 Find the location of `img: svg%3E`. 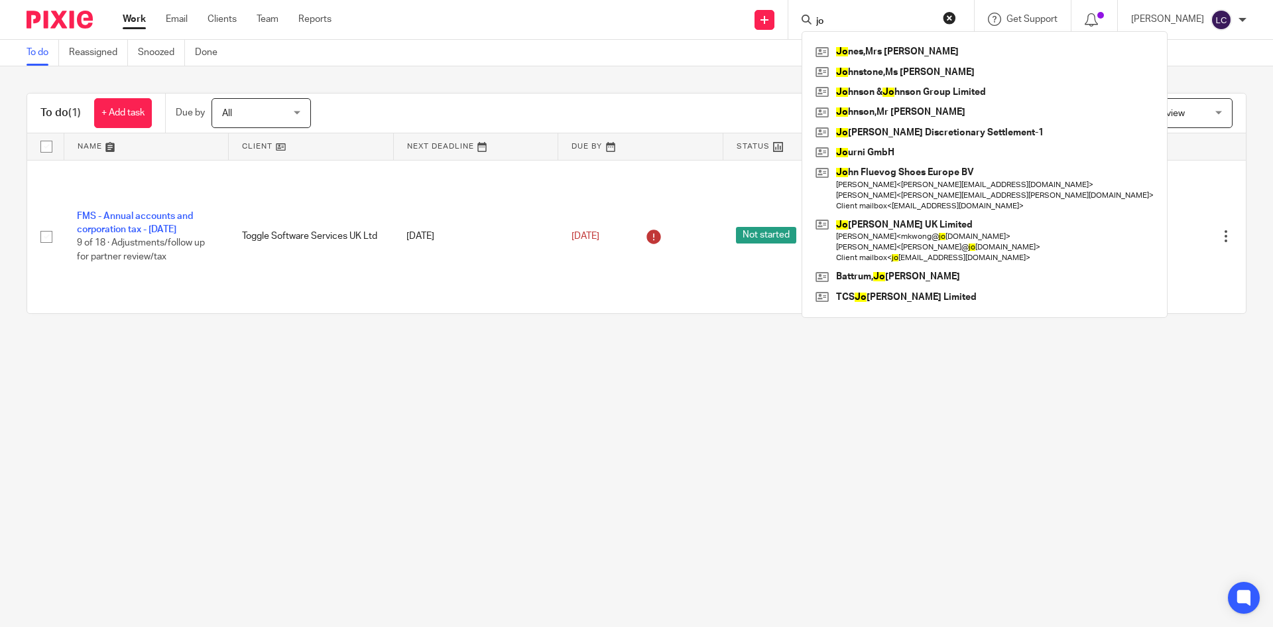

img: svg%3E is located at coordinates (1221, 20).